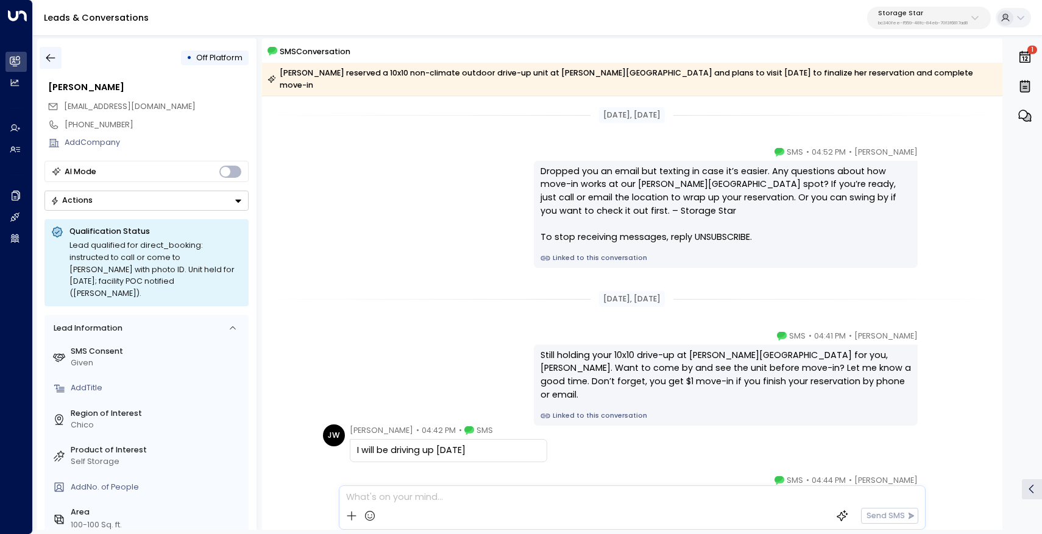 This screenshot has height=534, width=1042. I want to click on div: 100-100 Sq. ft., so click(96, 525).